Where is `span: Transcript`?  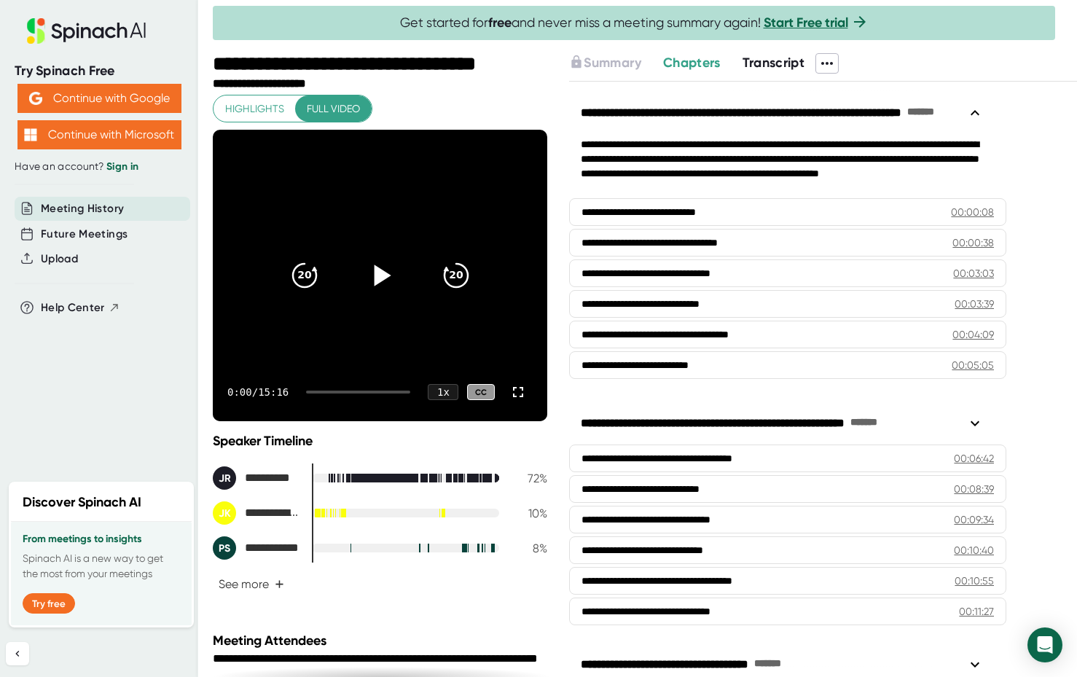 span: Transcript is located at coordinates (774, 63).